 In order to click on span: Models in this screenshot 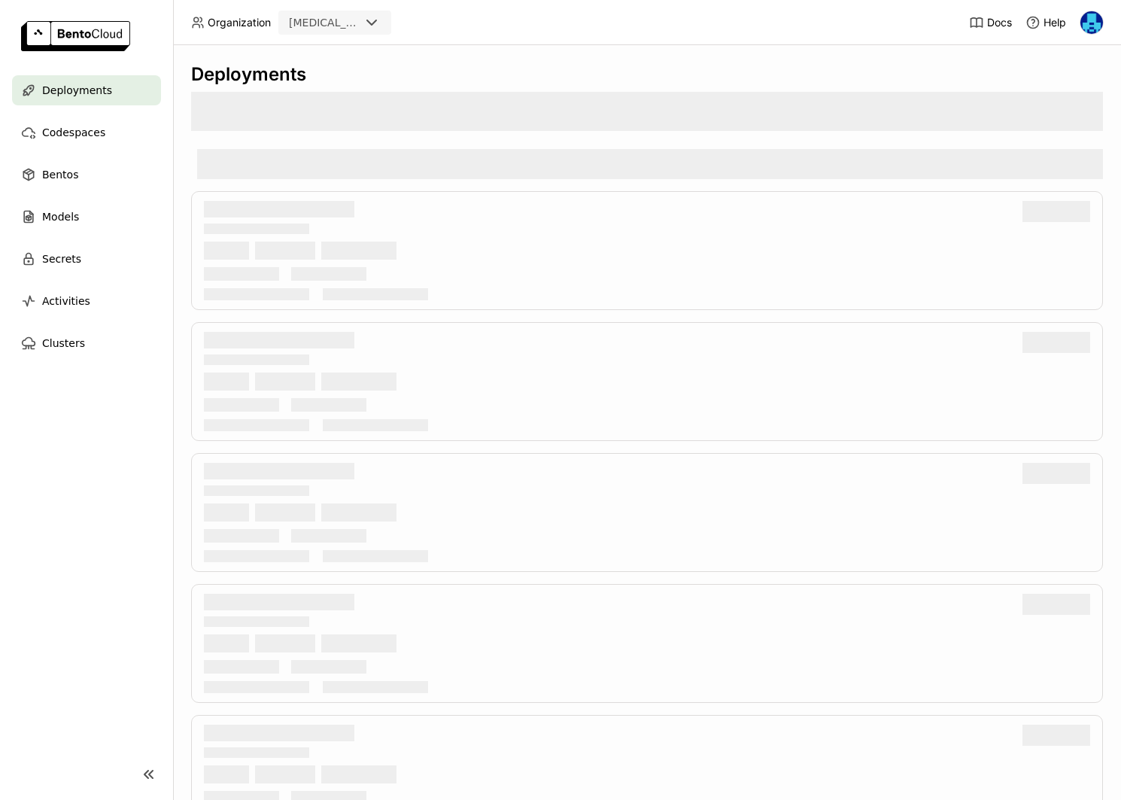, I will do `click(60, 217)`.